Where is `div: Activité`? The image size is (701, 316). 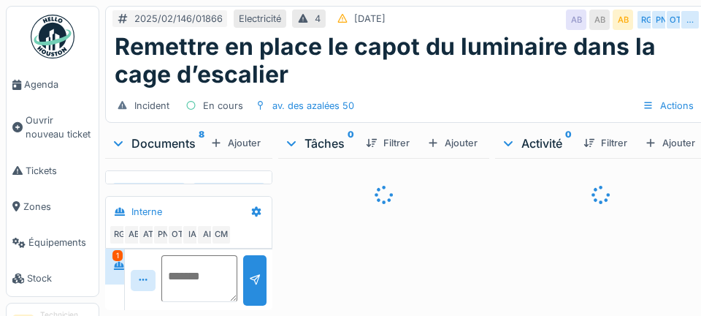
div: Activité is located at coordinates (536, 143).